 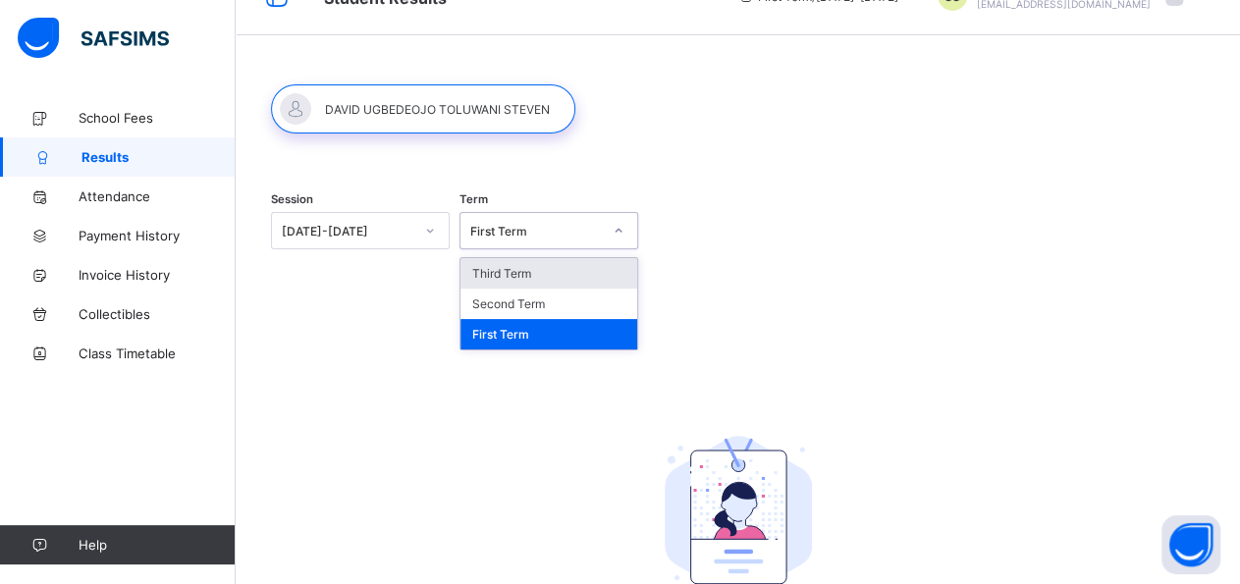 What do you see at coordinates (1191, 545) in the screenshot?
I see `button: Open asap` at bounding box center [1191, 545].